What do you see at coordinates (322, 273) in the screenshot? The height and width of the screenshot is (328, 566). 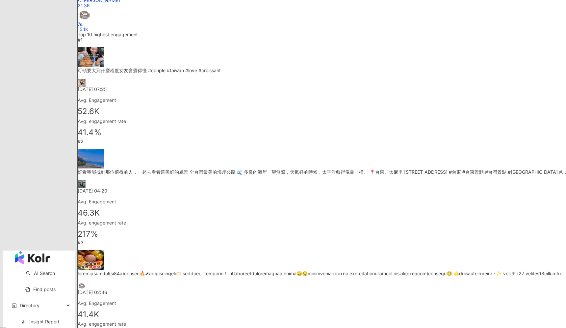 I see `div: 真的太佛了點一碗銅板價豆花(最低30元)就可以無限續🔥⬈大家千萬千萬記得不要浪費喔🫶🏻 無論是豆花糖水、配料選擇都蠻多的！ 那天去的時候看到老闆在旁邊辛苦手炒一大鍋糖水 真的超級香🤤🤤忍不住多續...` at bounding box center [322, 273].